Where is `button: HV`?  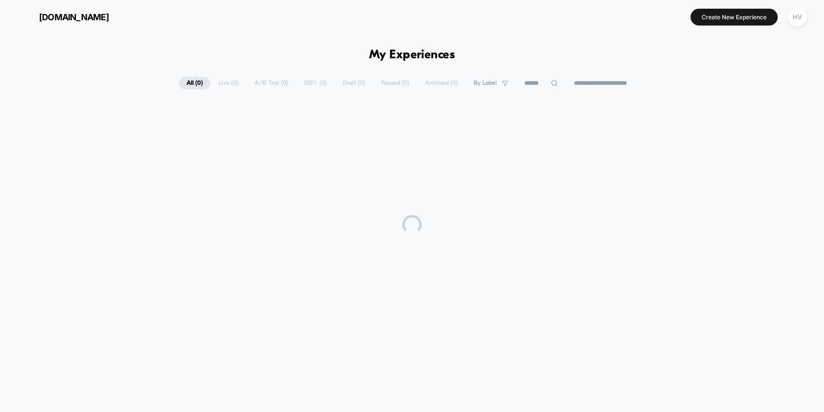
button: HV is located at coordinates (797, 17).